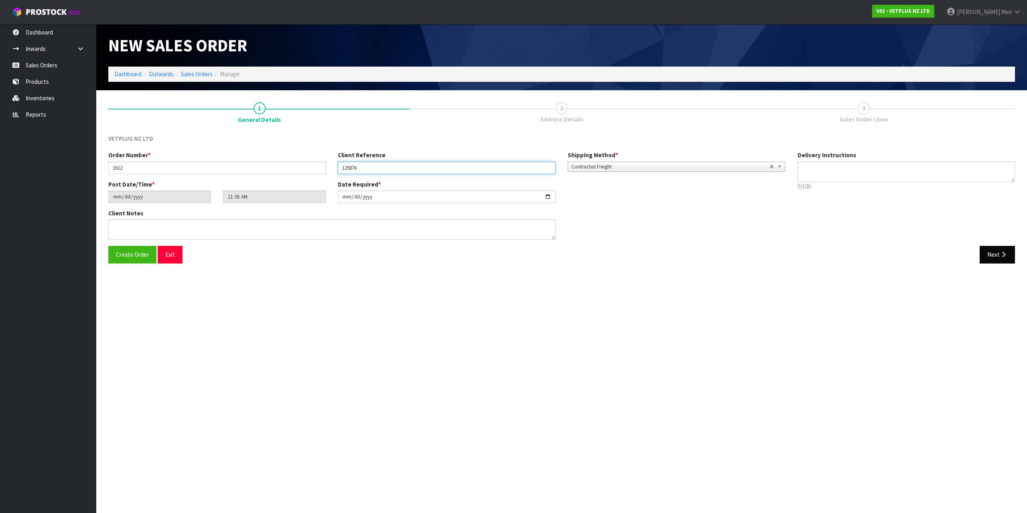 The height and width of the screenshot is (513, 1027). I want to click on span: Create Order, so click(132, 254).